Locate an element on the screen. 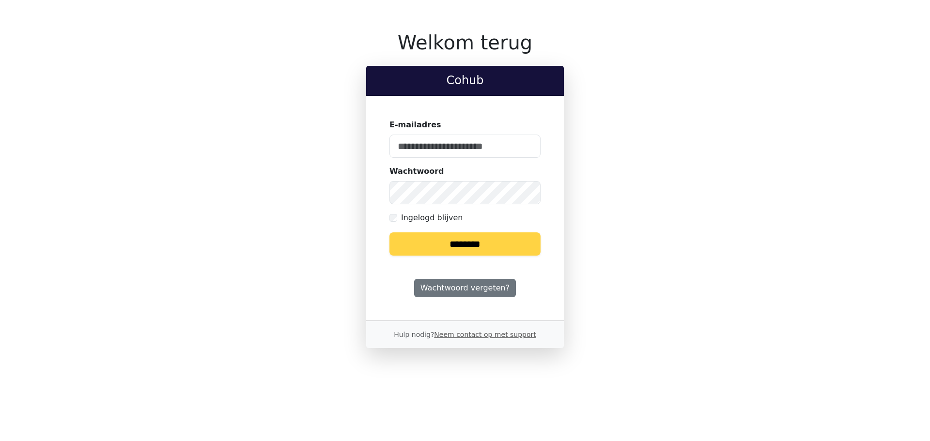 The image size is (930, 441). a: Wachtwoord vergeten? is located at coordinates (465, 288).